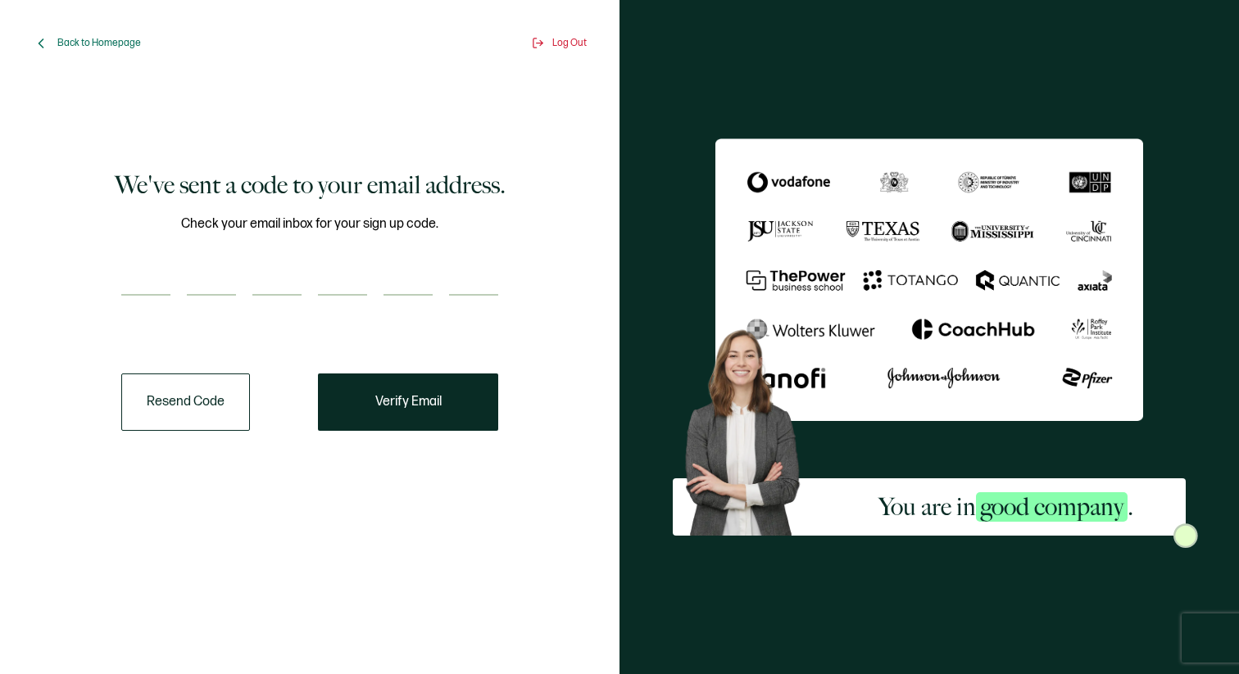 The height and width of the screenshot is (674, 1239). Describe the element at coordinates (310, 224) in the screenshot. I see `span: Check your email inbox for your sign up code.` at that location.